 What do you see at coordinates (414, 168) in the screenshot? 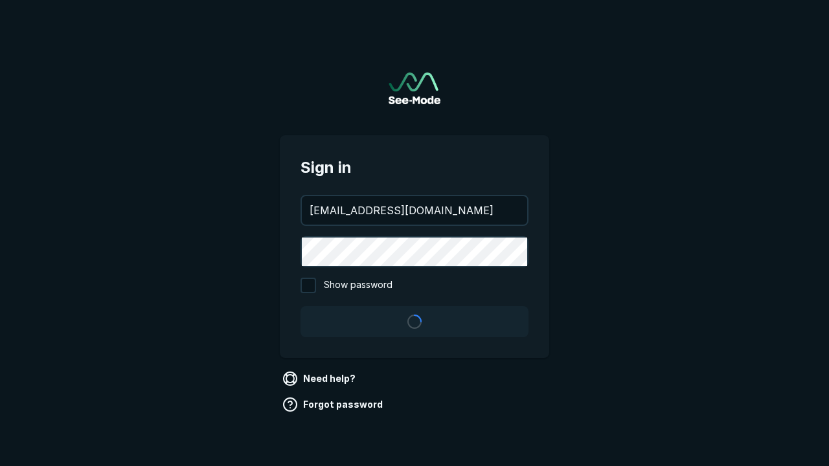
I see `span: Sign in` at bounding box center [414, 168].